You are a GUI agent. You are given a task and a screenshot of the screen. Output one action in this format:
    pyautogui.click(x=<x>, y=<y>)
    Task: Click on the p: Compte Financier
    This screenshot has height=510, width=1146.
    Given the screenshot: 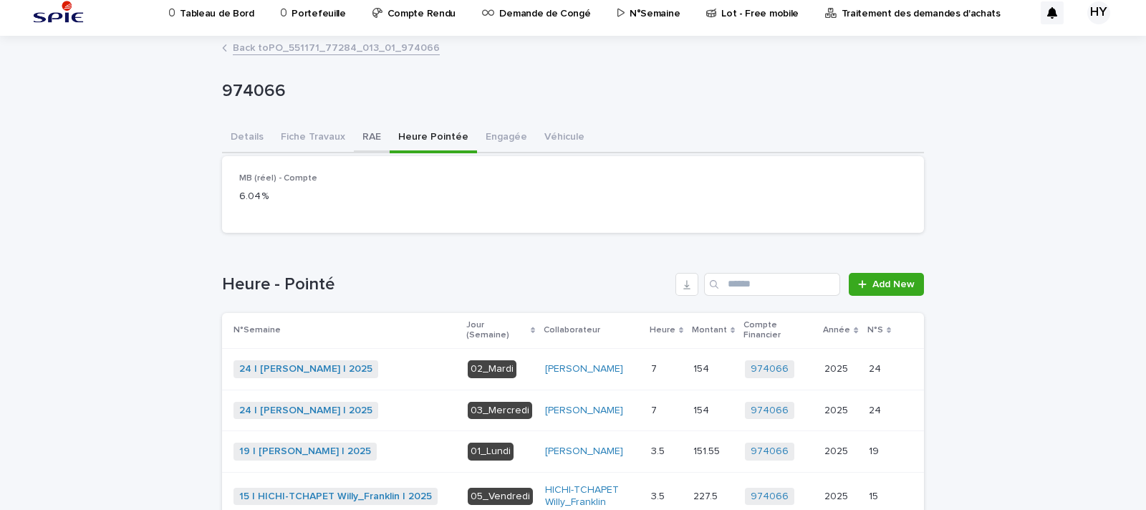 What is the action you would take?
    pyautogui.click(x=779, y=330)
    